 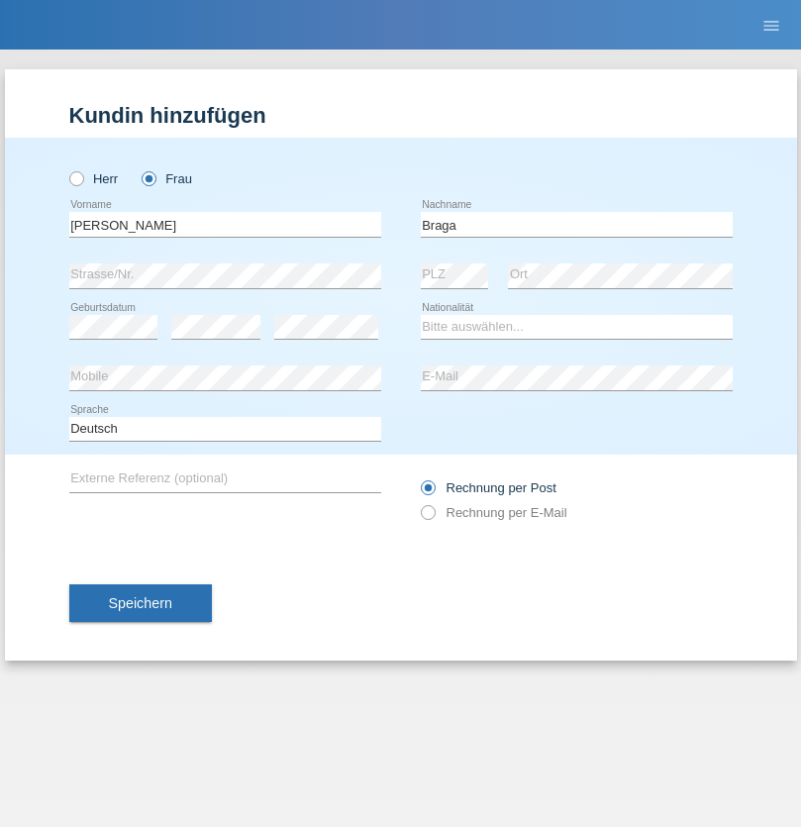 What do you see at coordinates (427, 492) in the screenshot?
I see `input: Rechnung per Post` at bounding box center [427, 492].